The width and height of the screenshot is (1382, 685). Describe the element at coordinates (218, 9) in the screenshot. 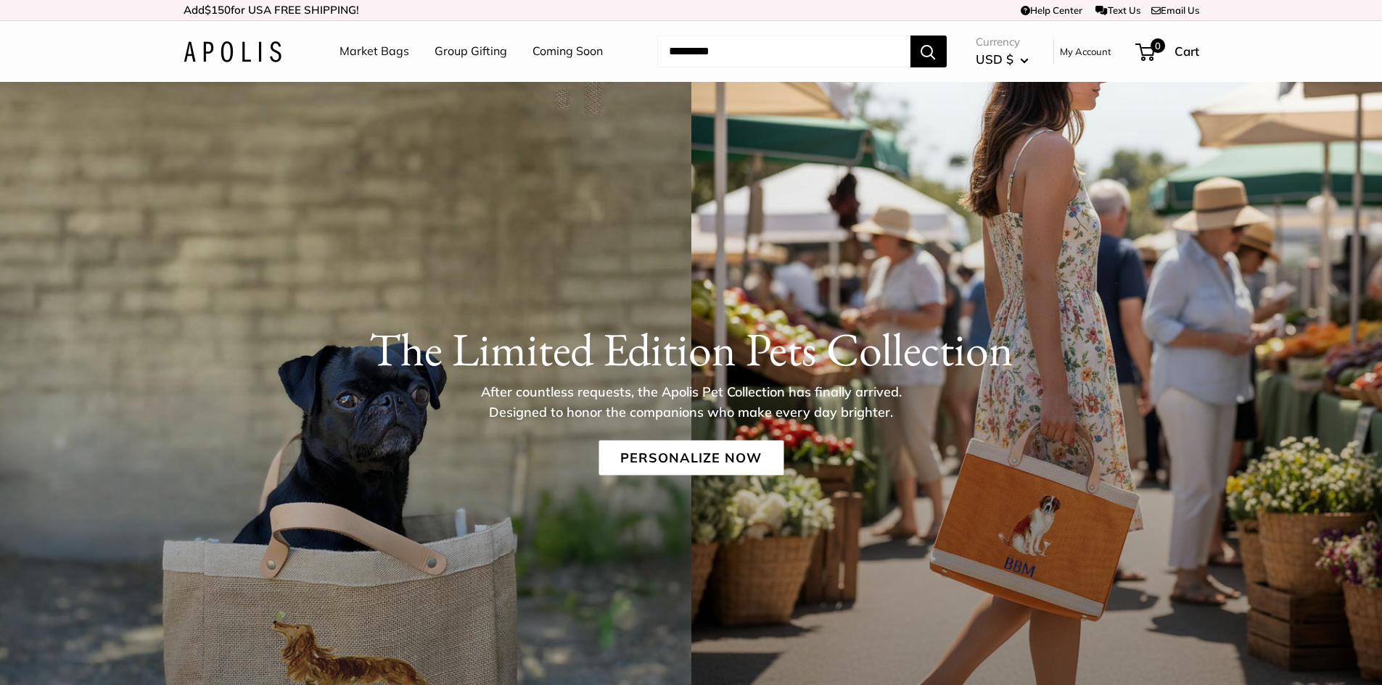

I see `span: $150` at that location.